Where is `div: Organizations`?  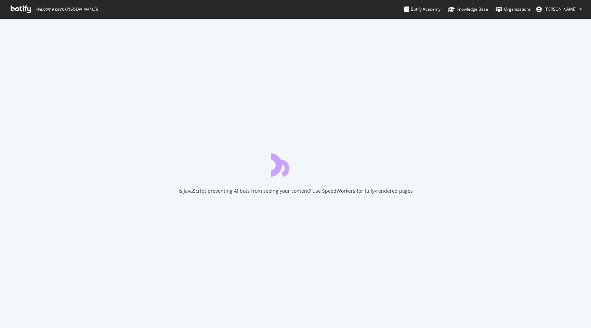 div: Organizations is located at coordinates (513, 9).